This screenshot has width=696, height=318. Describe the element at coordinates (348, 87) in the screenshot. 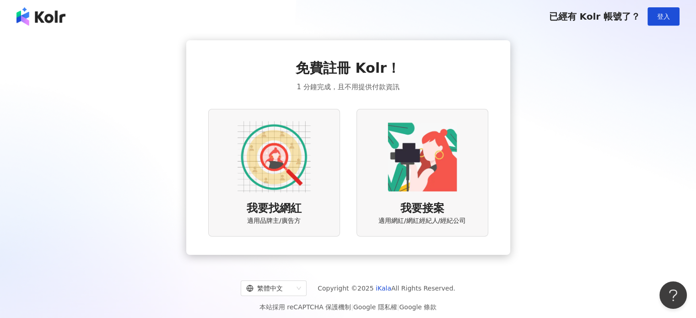

I see `span: 1 分鐘完成，且不用提供付款資訊` at that location.